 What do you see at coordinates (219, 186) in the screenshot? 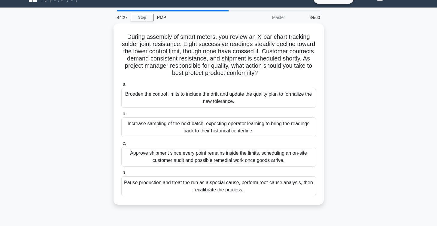
I see `div: Pause production and treat the run as a special cause, perform root-cause analysis, then recalibr...` at bounding box center [219, 186].